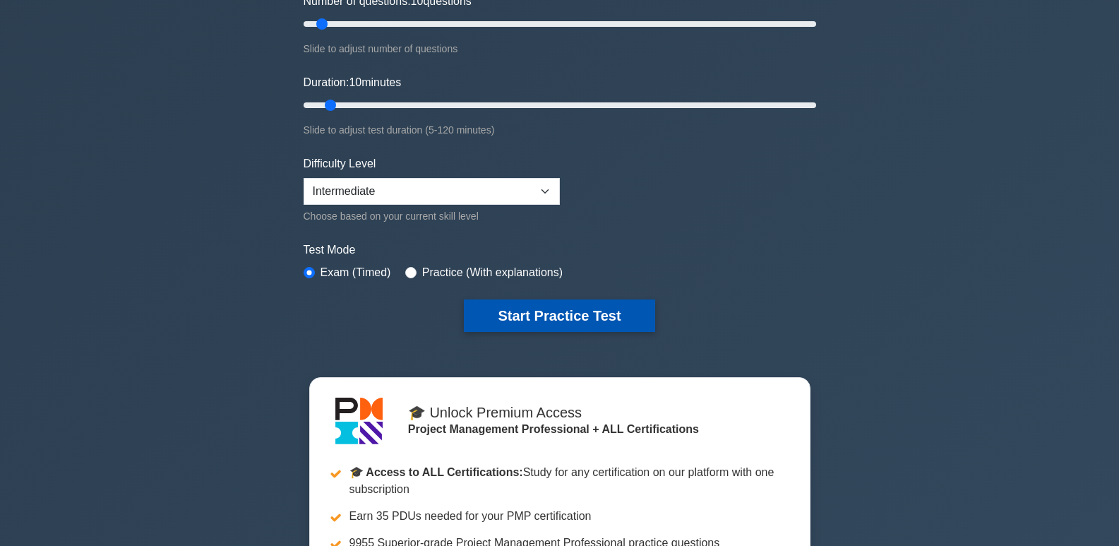 The image size is (1119, 546). What do you see at coordinates (340, 164) in the screenshot?
I see `label: Difficulty Level` at bounding box center [340, 164].